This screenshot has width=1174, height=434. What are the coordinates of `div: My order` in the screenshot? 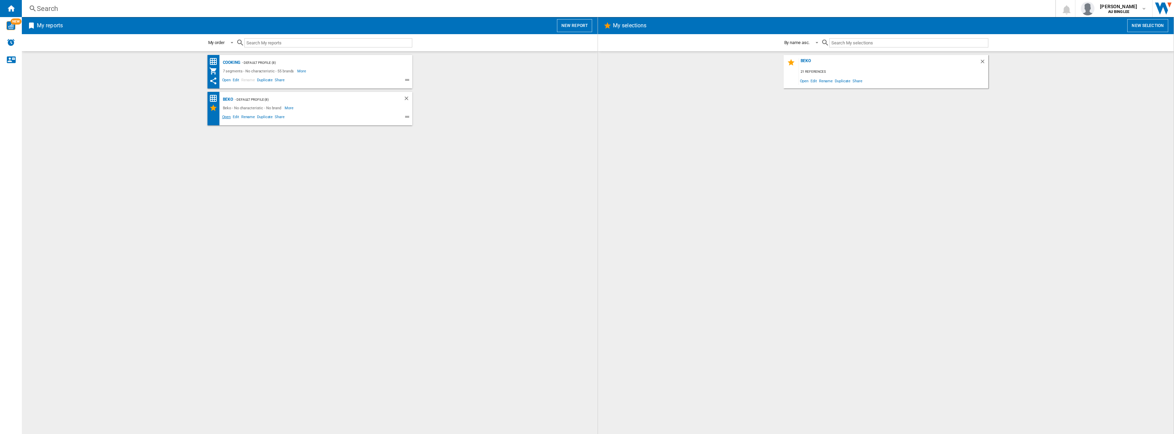 It's located at (216, 42).